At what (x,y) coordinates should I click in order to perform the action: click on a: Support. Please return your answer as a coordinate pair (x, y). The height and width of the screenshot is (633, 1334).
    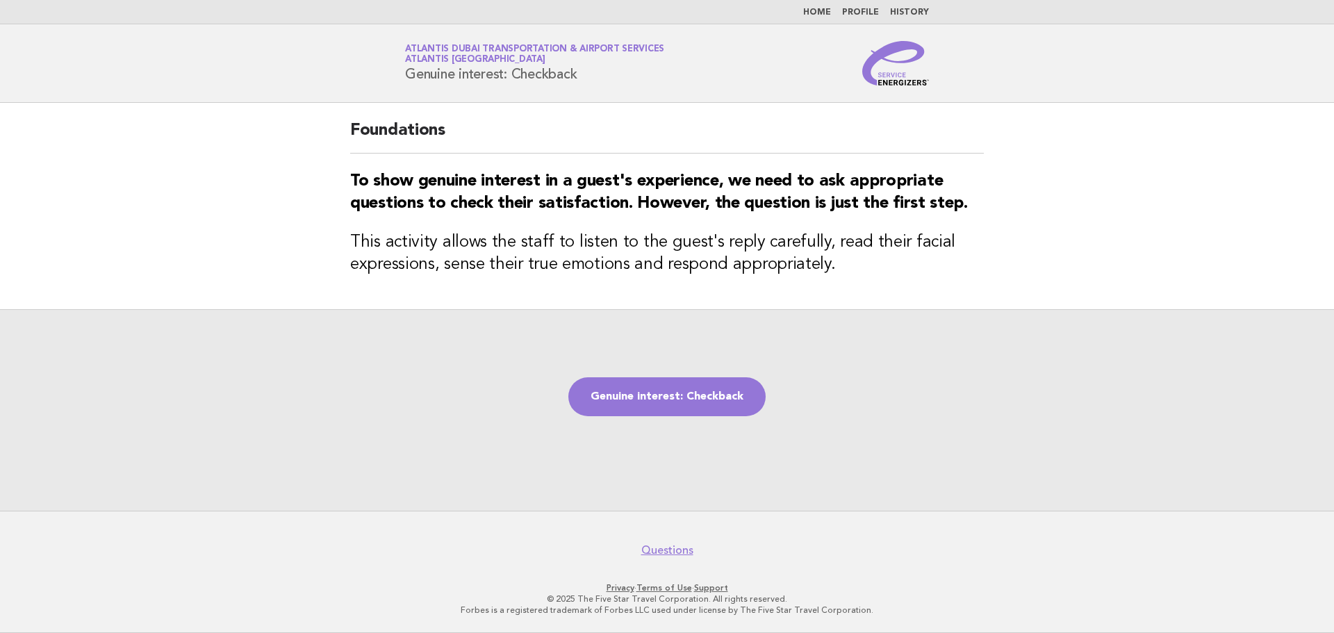
    Looking at the image, I should click on (711, 588).